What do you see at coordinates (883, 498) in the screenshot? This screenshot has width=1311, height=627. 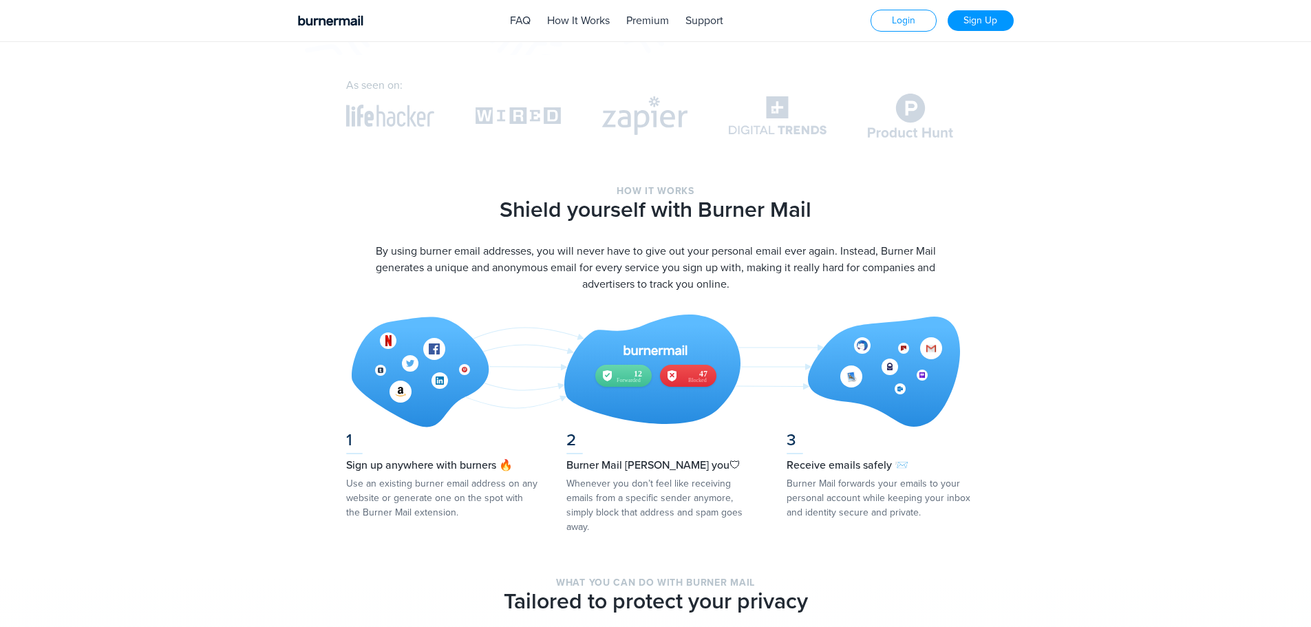 I see `div: Burner Mail forwards your emails to your personal account while keeping your inbox and identity s...` at bounding box center [883, 498].